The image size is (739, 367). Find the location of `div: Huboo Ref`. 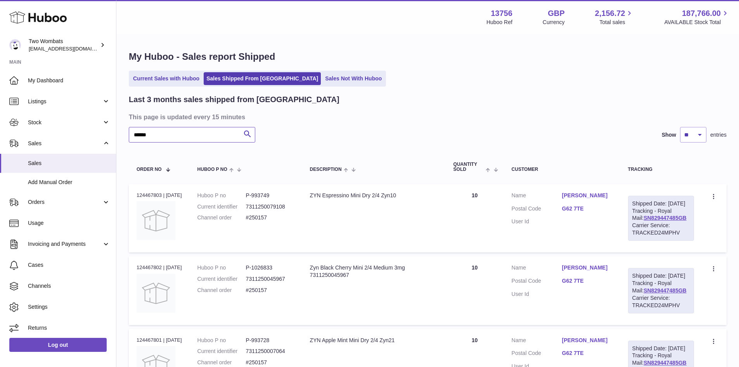

div: Huboo Ref is located at coordinates (500, 22).